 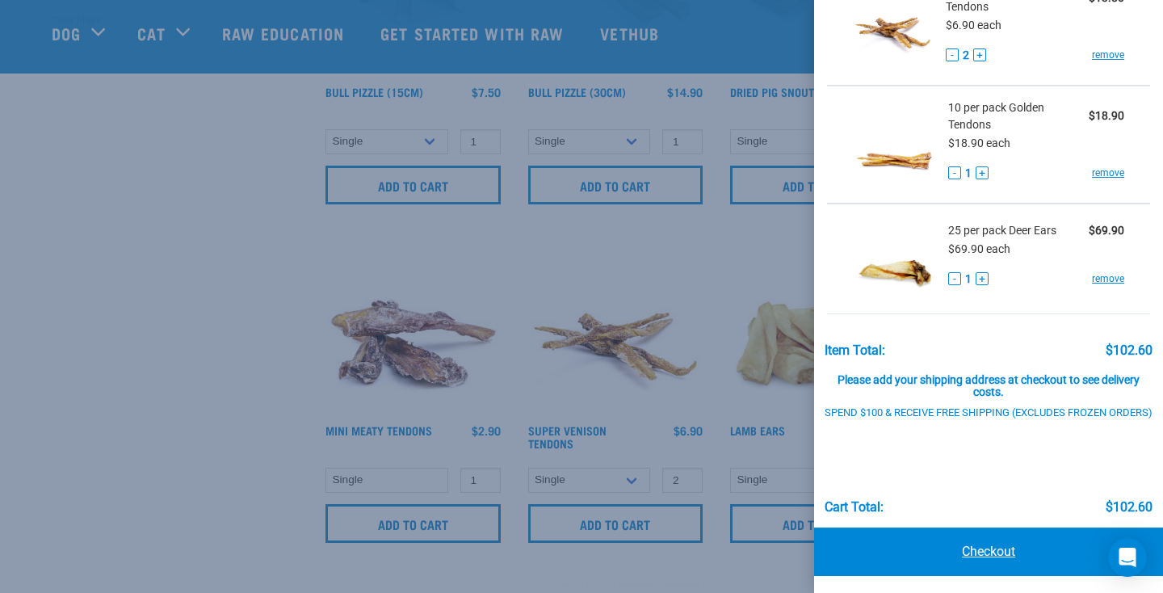 What do you see at coordinates (1002, 230) in the screenshot?
I see `span: 25 per pack Deer Ears` at bounding box center [1002, 230].